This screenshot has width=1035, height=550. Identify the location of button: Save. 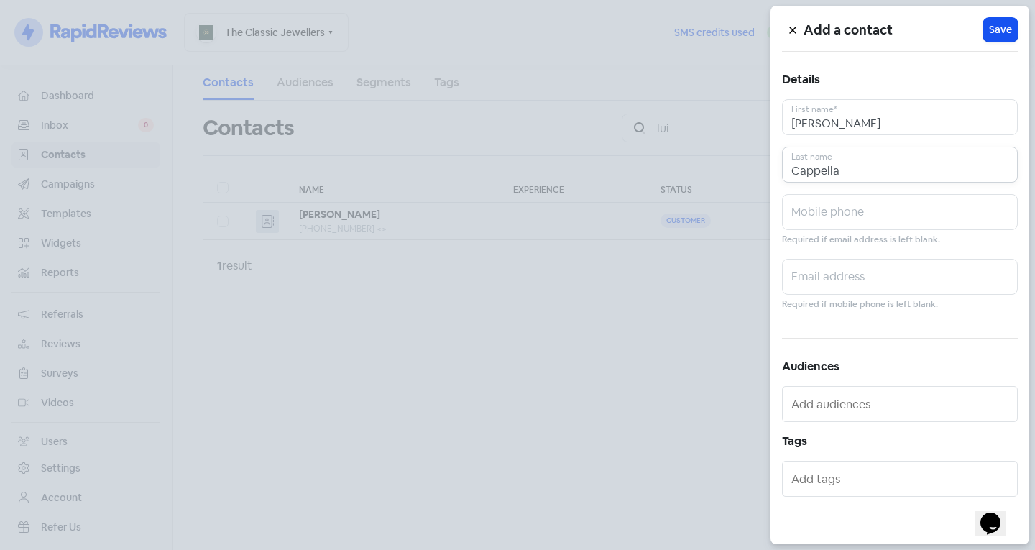
(1001, 29).